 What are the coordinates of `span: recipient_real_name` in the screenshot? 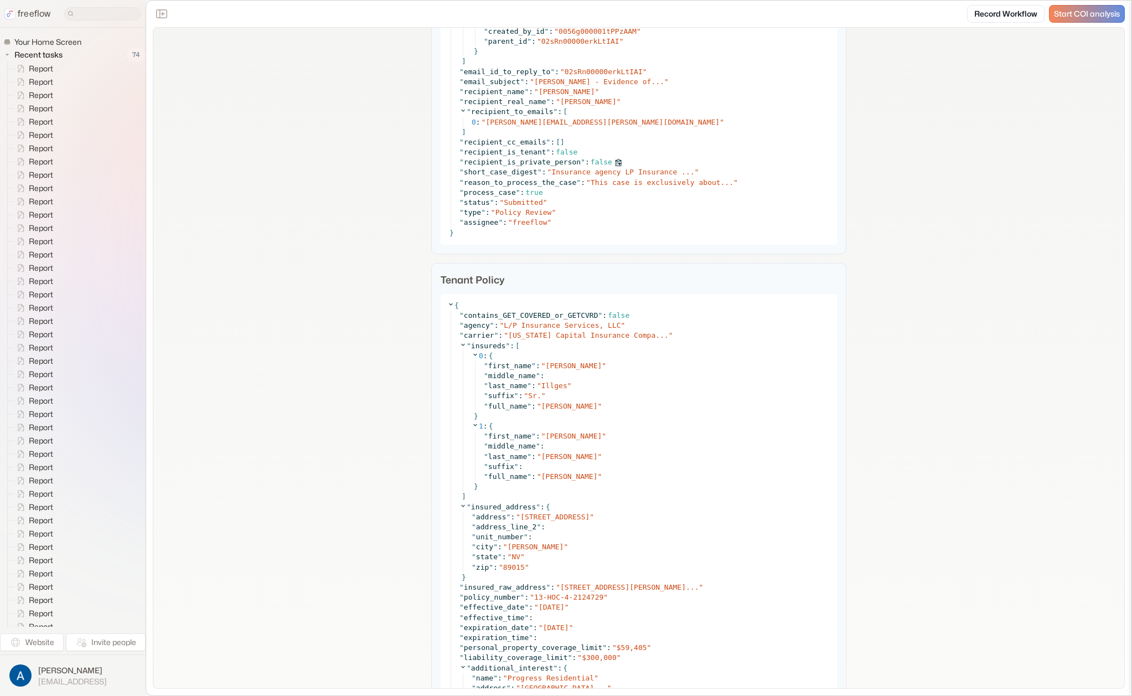 It's located at (505, 101).